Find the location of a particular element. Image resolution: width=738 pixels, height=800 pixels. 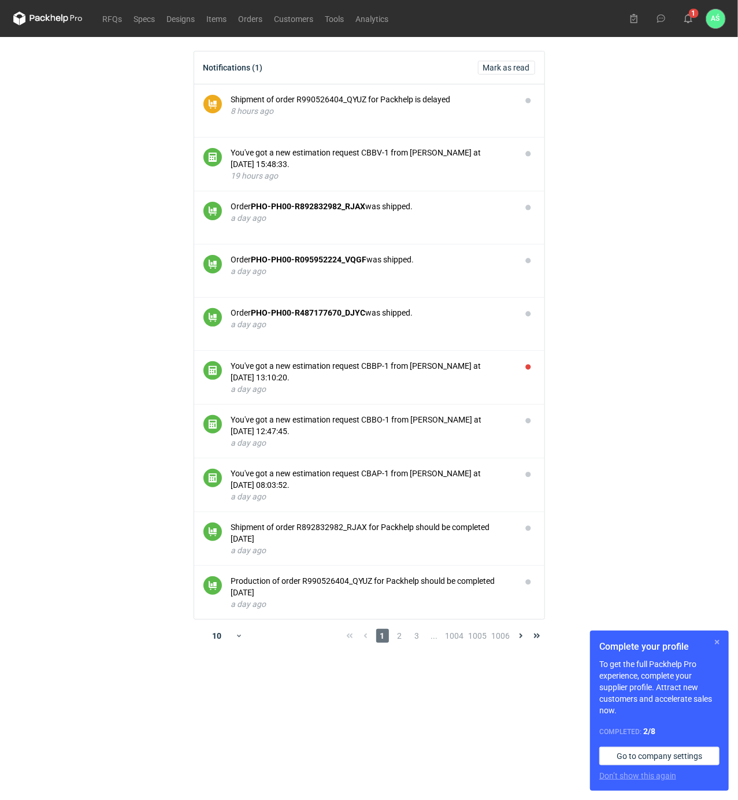

button: OrderPHO-PH00-R487177670_DJYCwas shipped.a day ago is located at coordinates (371, 318).